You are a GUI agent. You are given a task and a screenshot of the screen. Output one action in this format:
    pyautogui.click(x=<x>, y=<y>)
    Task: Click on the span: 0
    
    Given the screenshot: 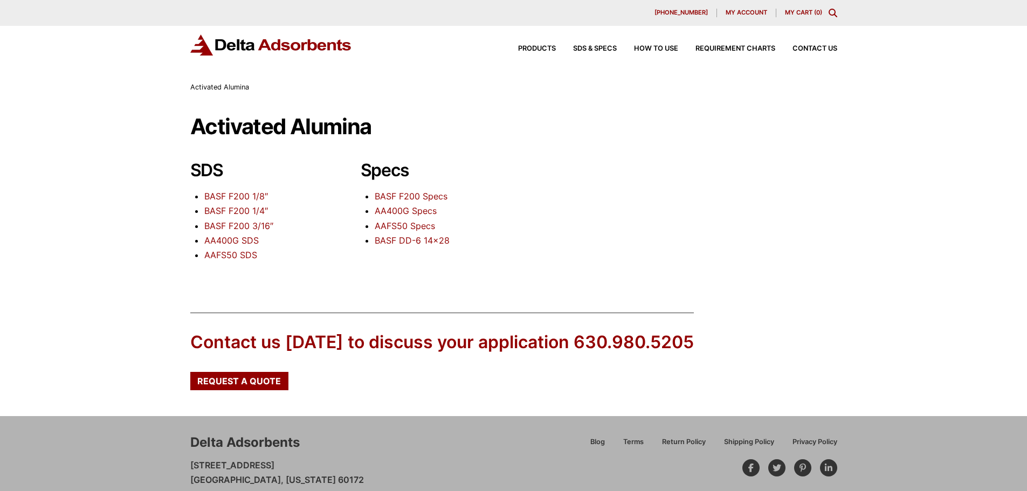 What is the action you would take?
    pyautogui.click(x=818, y=12)
    